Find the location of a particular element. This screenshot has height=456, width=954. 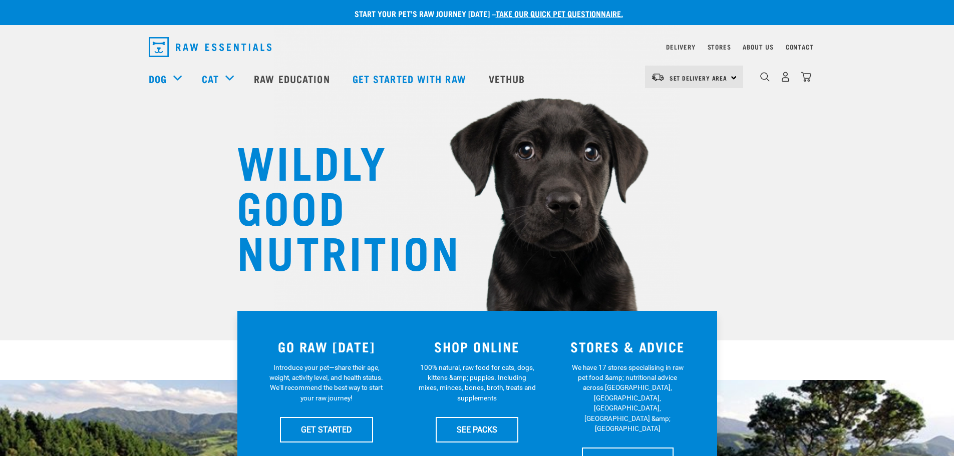

img: user.png is located at coordinates (785, 77).